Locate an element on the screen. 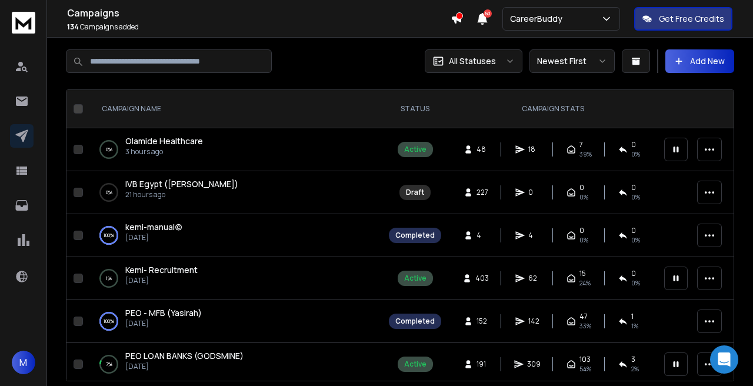 The height and width of the screenshot is (386, 753). p: CareerBuddy is located at coordinates (538, 19).